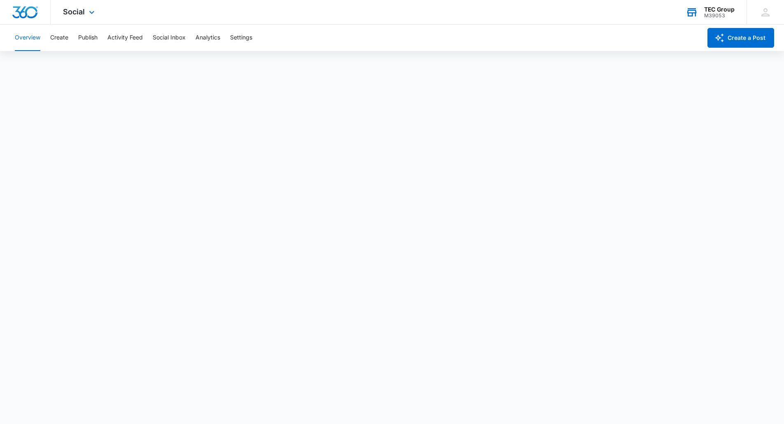 This screenshot has width=784, height=424. What do you see at coordinates (208, 38) in the screenshot?
I see `button: Analytics` at bounding box center [208, 38].